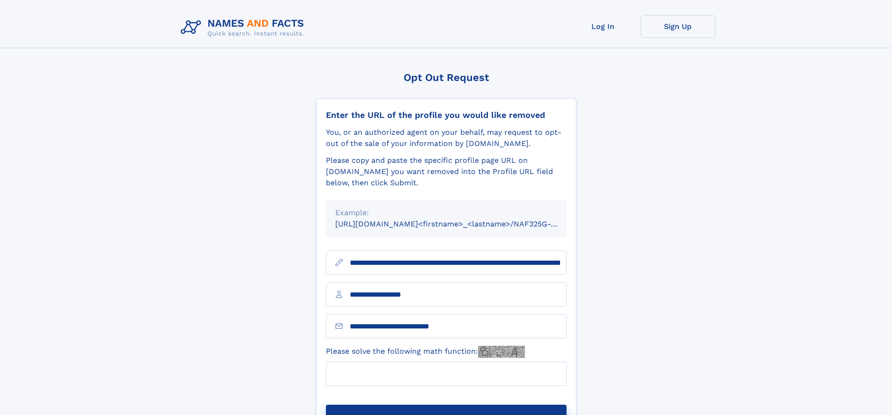 The width and height of the screenshot is (892, 415). What do you see at coordinates (446, 77) in the screenshot?
I see `div: Opt Out Request` at bounding box center [446, 77].